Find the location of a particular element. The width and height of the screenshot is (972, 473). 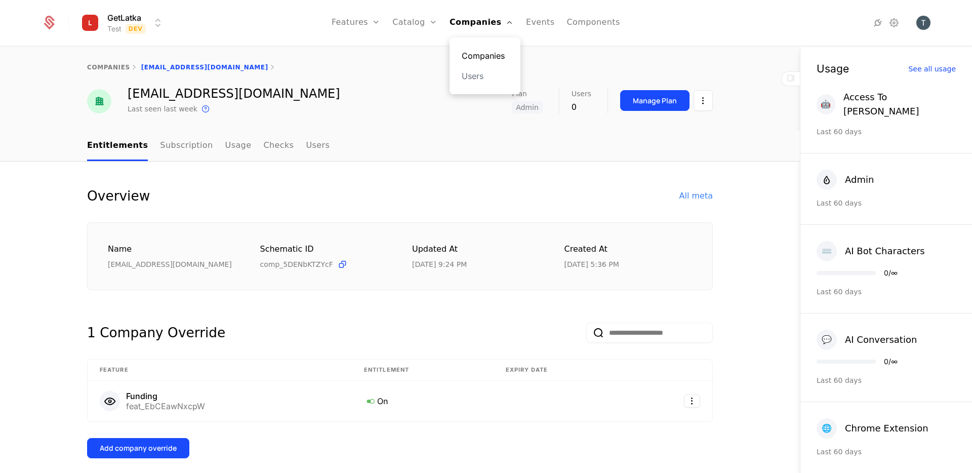

div: Schematic ID is located at coordinates (324, 249).